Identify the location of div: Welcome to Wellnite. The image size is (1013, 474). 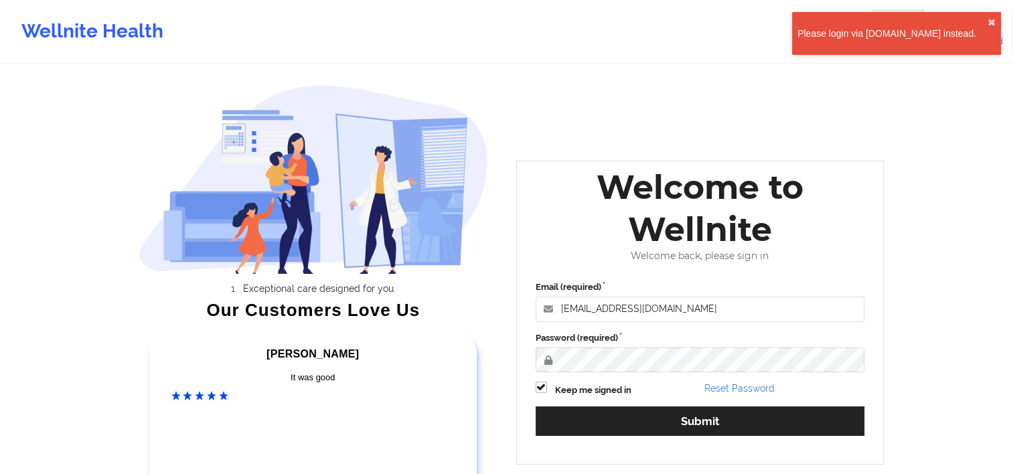
(700, 208).